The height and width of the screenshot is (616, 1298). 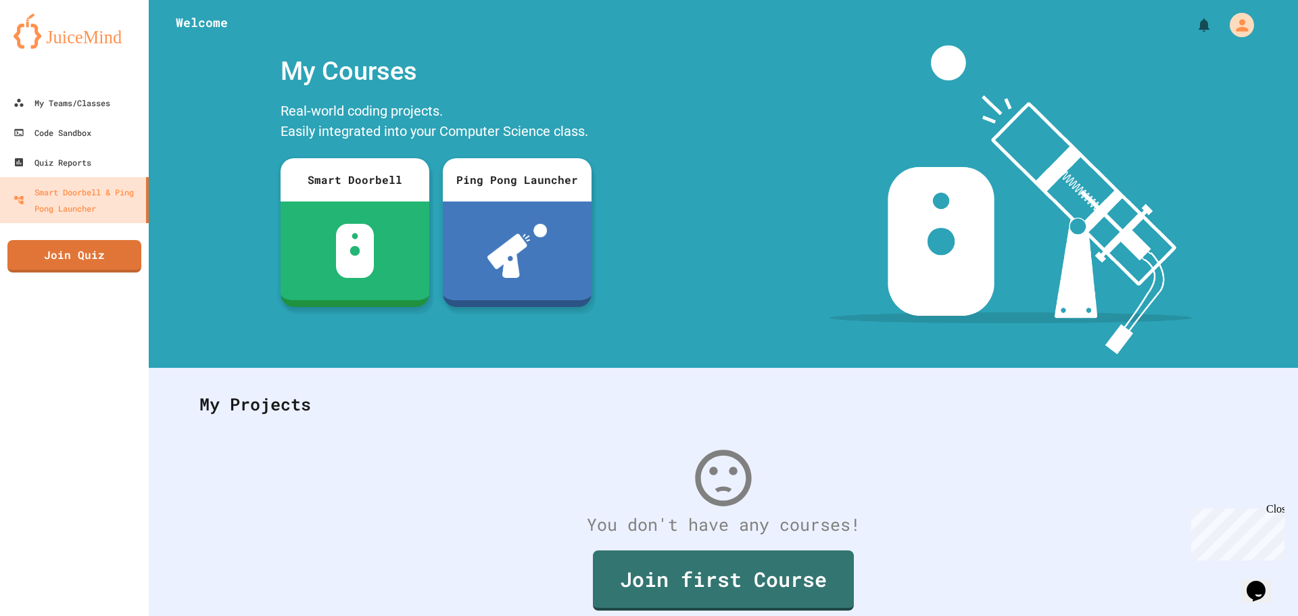 What do you see at coordinates (723, 404) in the screenshot?
I see `div: My Projects` at bounding box center [723, 404].